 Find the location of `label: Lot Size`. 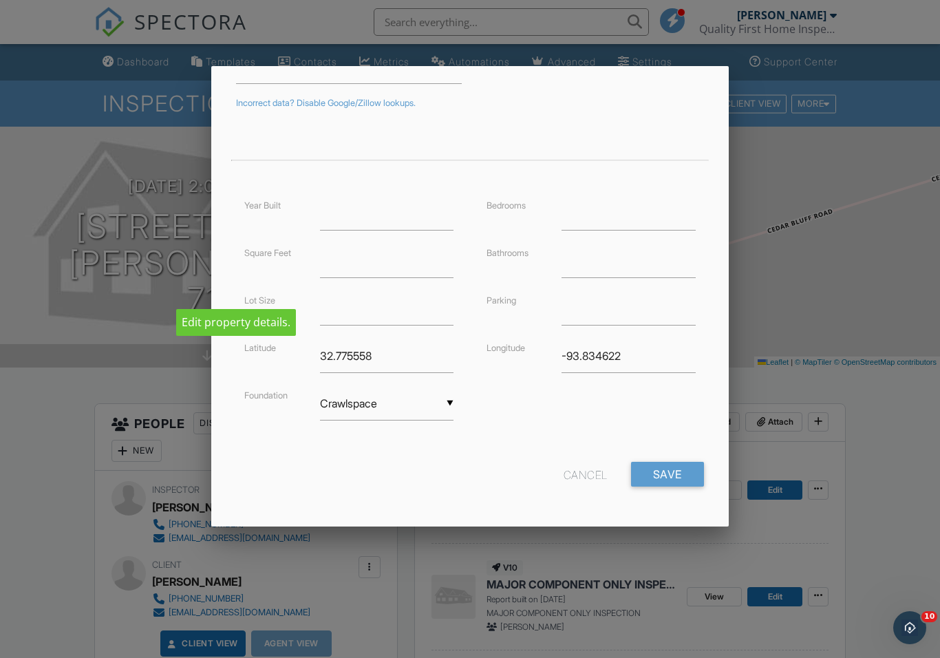

label: Lot Size is located at coordinates (259, 300).